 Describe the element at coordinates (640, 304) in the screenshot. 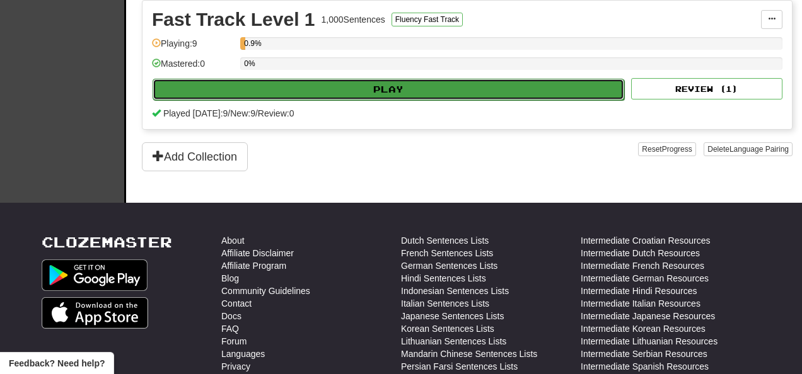

I see `a: Intermediate Italian Resources` at that location.